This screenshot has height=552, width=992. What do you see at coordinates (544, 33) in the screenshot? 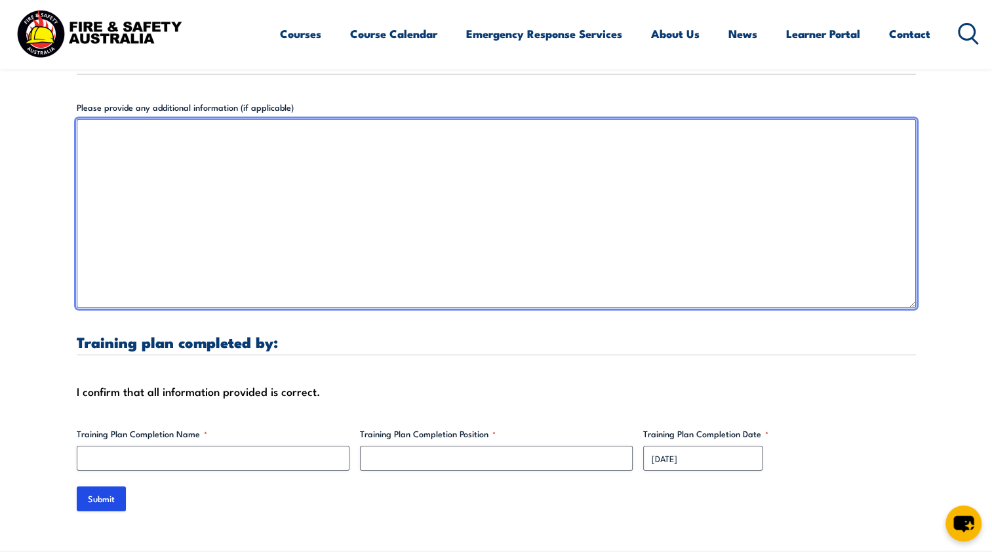
I see `a: Emergency Response Services` at bounding box center [544, 33].